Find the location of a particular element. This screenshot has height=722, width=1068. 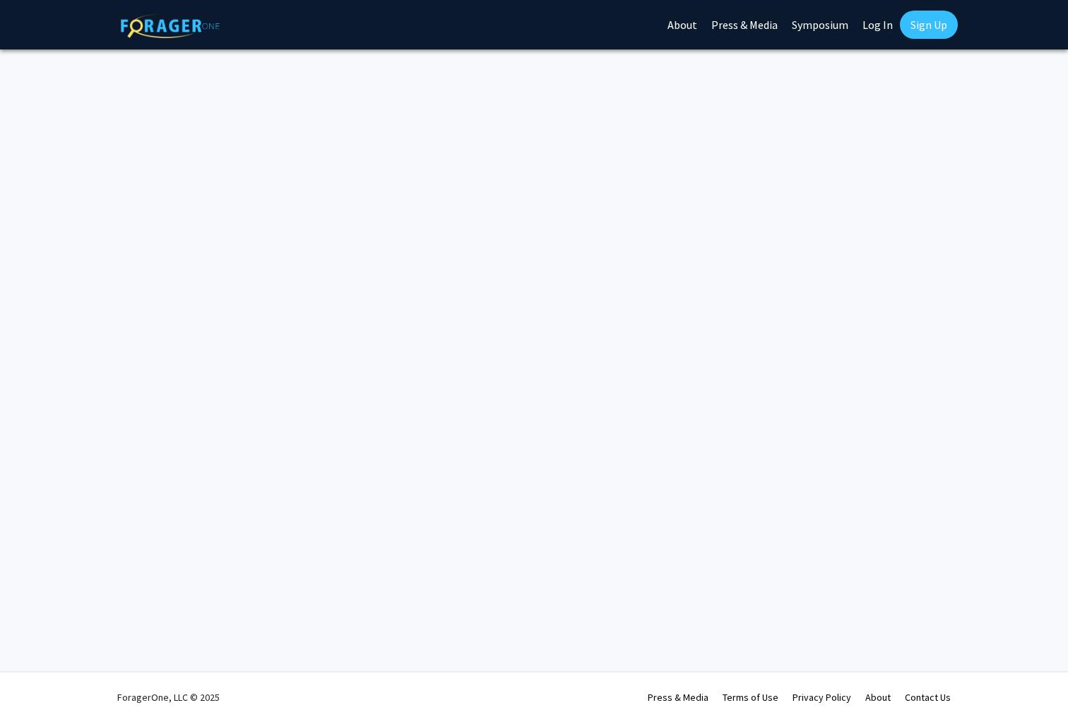

a: Privacy Policy is located at coordinates (821, 697).